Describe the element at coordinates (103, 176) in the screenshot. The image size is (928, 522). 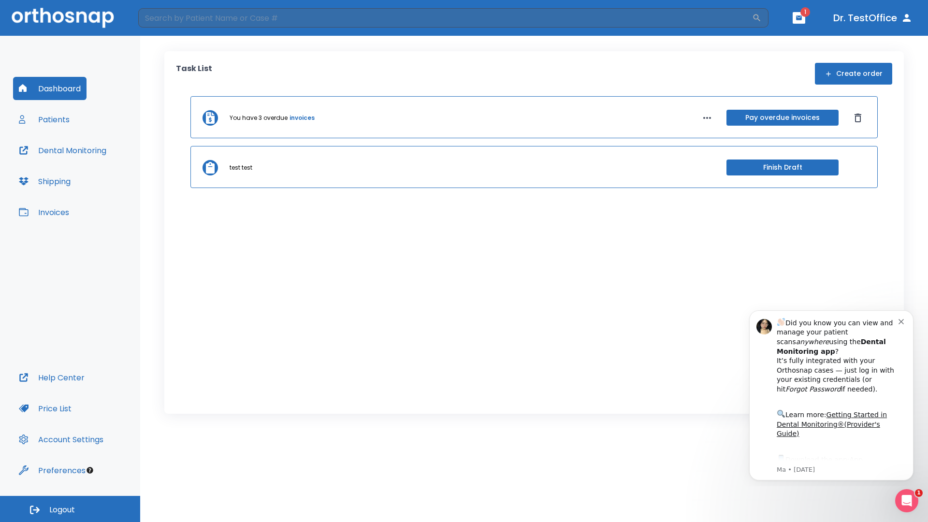
I see `div: Download the app: | ​ Let us know if you need help getting started!` at that location.